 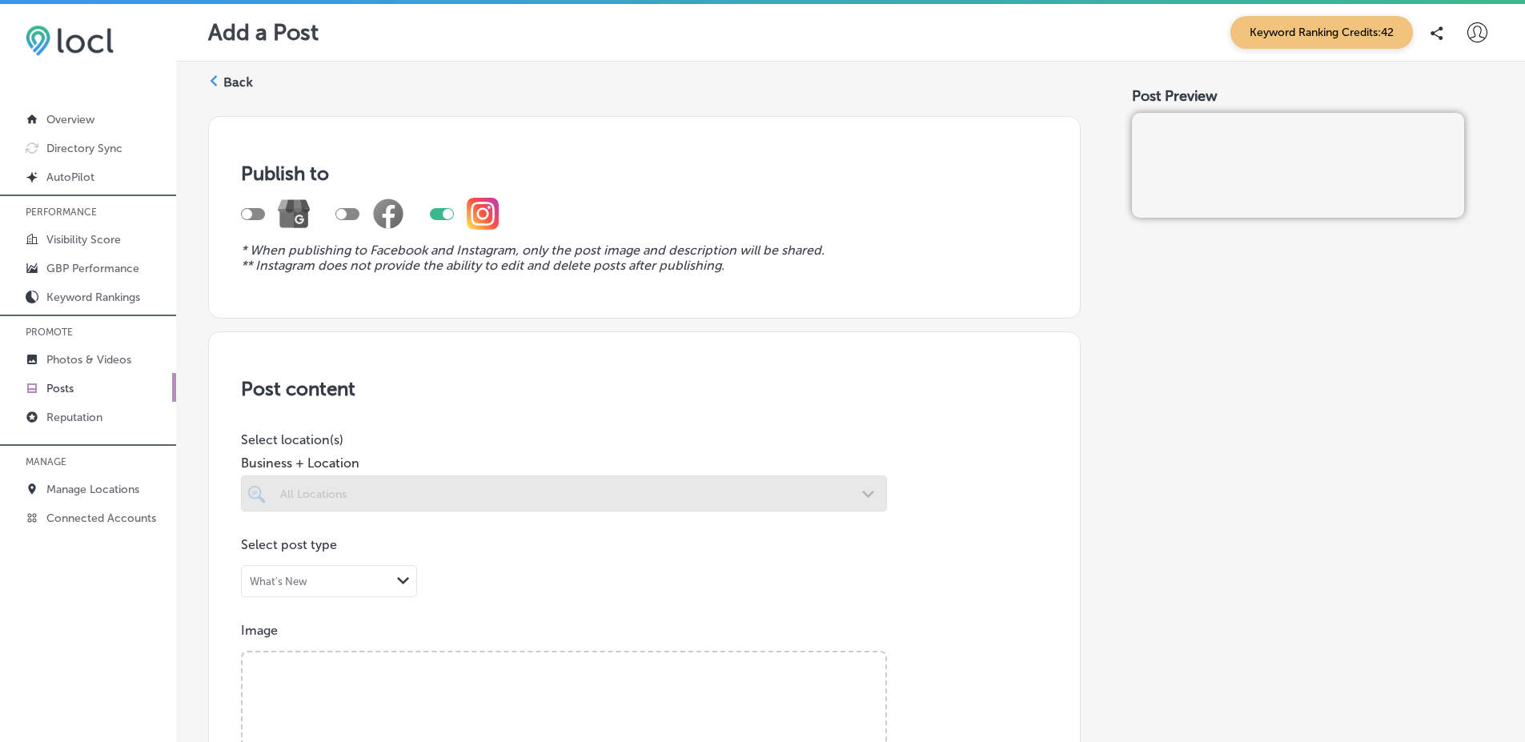 I want to click on p: Posts, so click(x=60, y=388).